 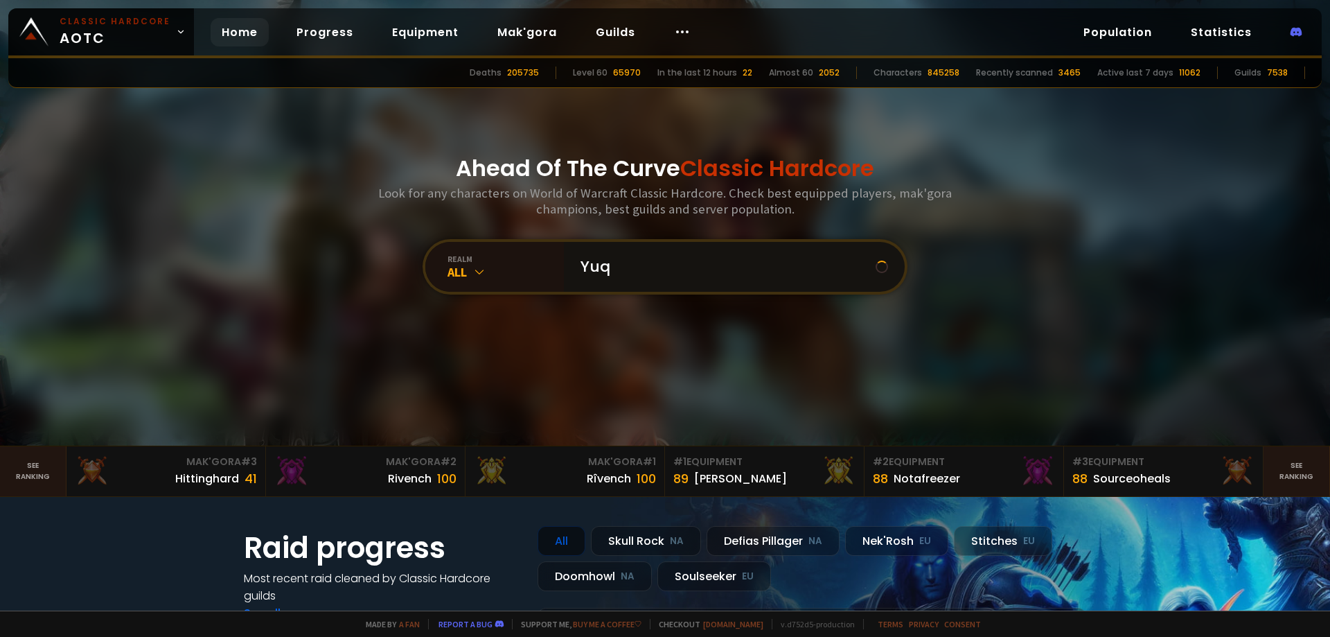 I want to click on div: In the last 12 hours, so click(x=697, y=73).